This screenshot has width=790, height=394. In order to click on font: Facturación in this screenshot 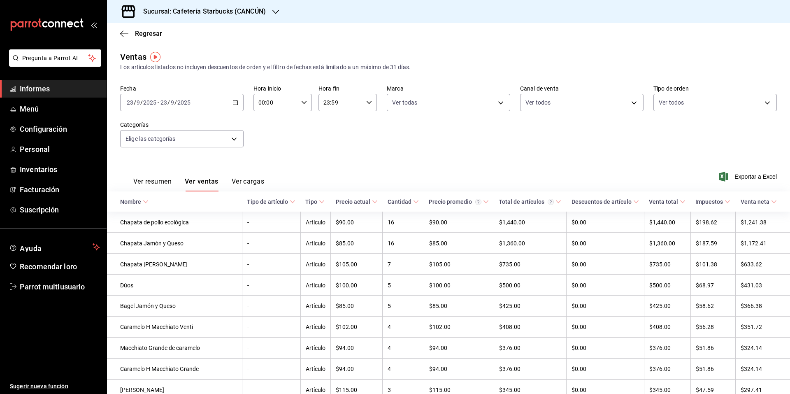, I will do `click(39, 189)`.